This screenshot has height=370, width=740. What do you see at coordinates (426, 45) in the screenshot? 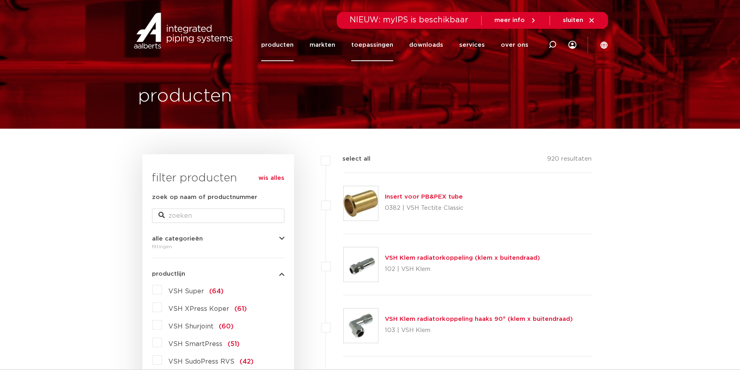
I see `a: downloads` at bounding box center [426, 45].